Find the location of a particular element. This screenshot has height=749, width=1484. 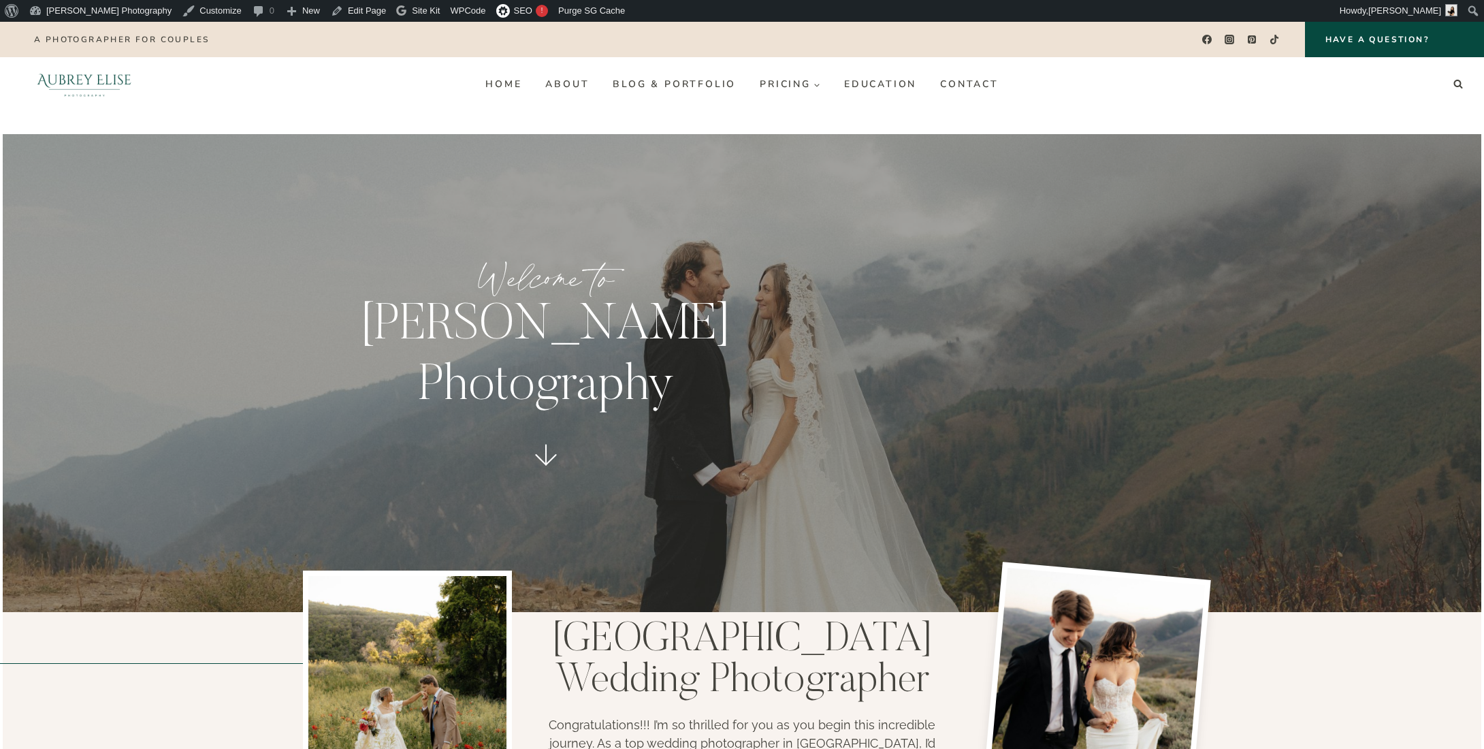

a: Pinterest is located at coordinates (1252, 39).